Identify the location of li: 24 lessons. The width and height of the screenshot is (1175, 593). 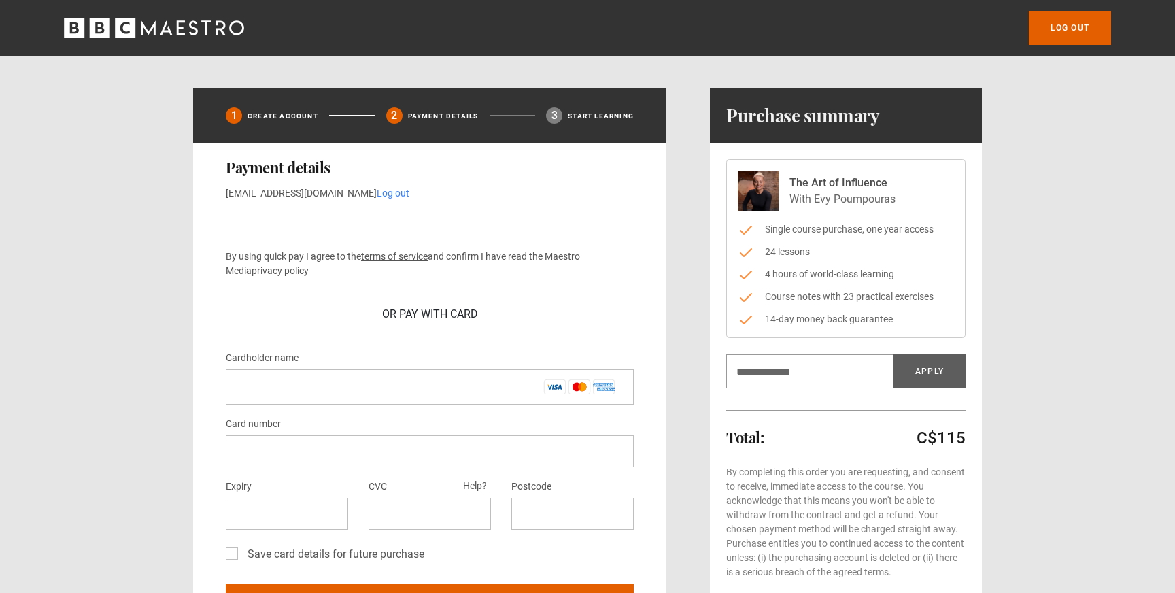
(846, 252).